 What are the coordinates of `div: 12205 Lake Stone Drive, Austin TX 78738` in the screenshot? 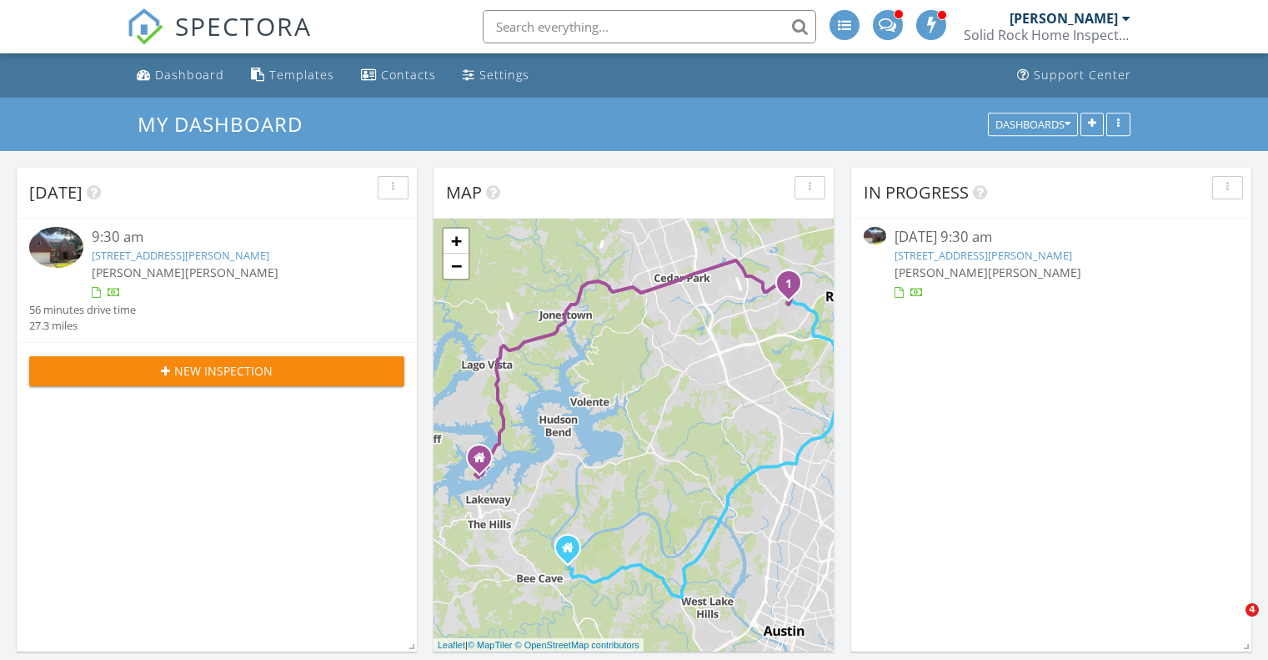 It's located at (573, 552).